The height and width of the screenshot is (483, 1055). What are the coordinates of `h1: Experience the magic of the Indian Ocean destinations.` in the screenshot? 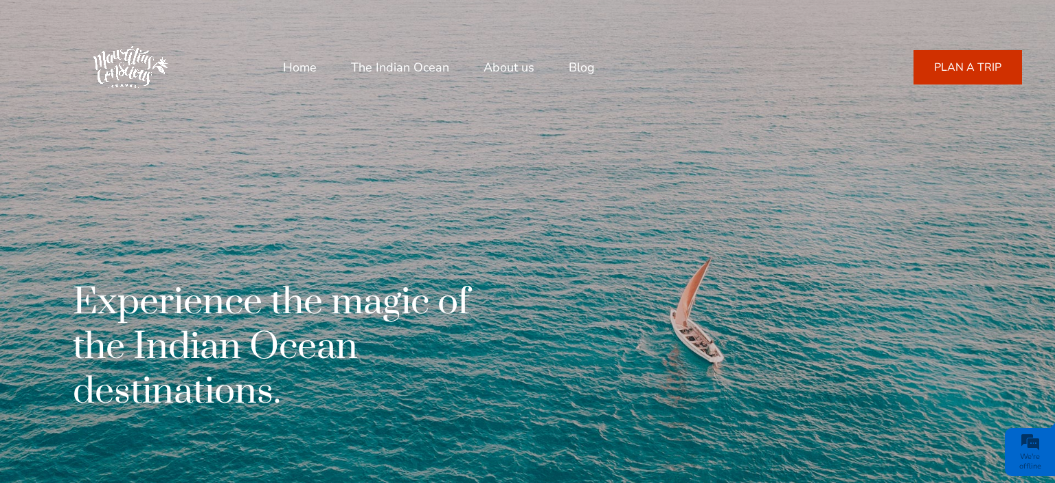 It's located at (280, 347).